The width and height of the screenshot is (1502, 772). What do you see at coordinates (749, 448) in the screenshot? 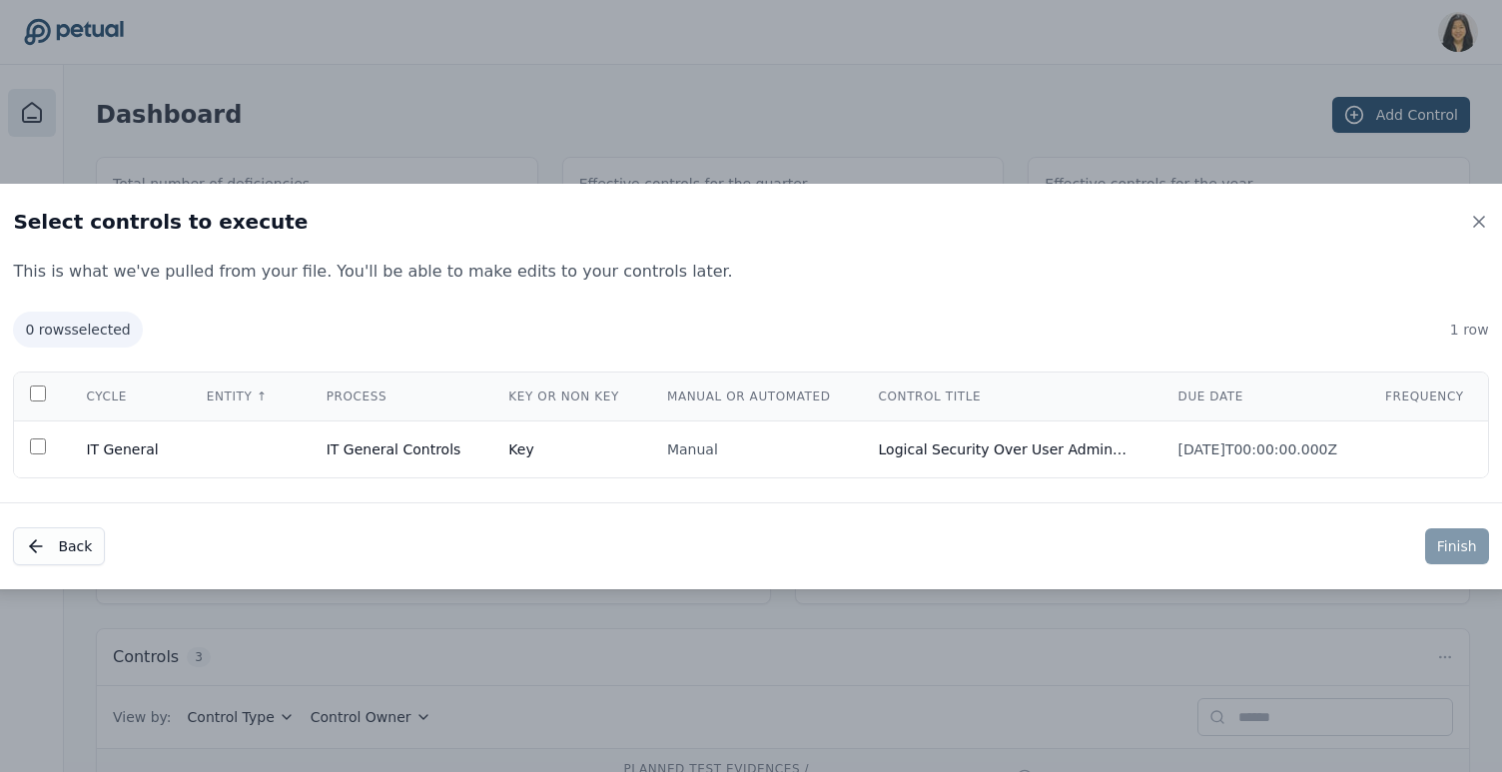
I see `td: Manual` at bounding box center [749, 448].